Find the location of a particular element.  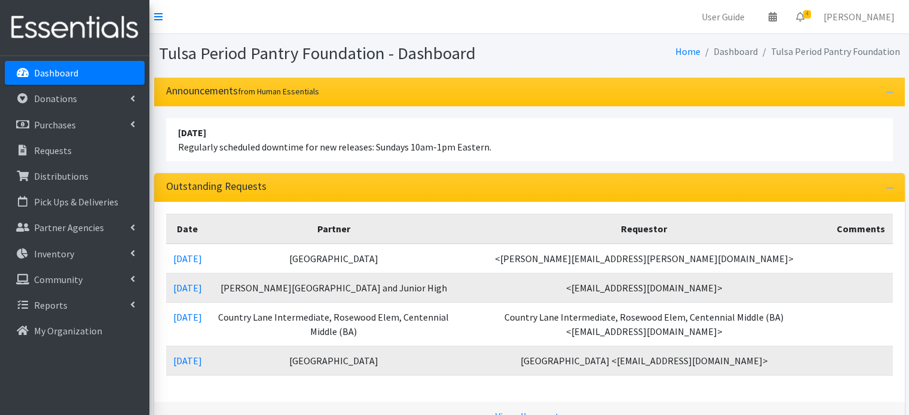

p: Distributions is located at coordinates (61, 176).